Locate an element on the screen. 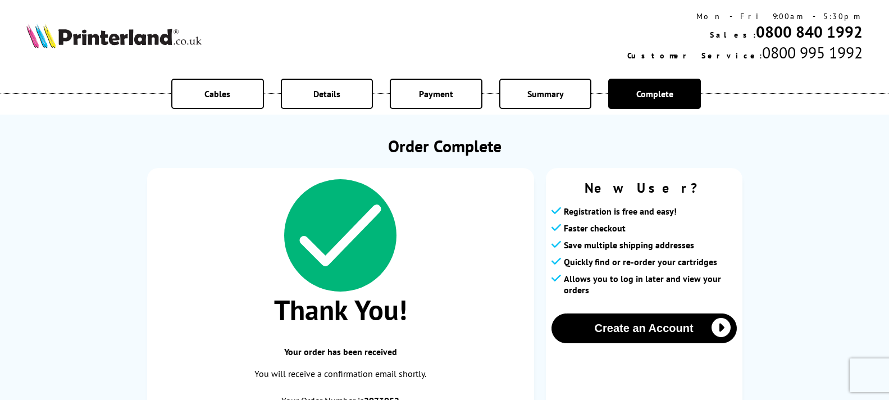  p: You will receive a confirmation email shortly. is located at coordinates (340, 373).